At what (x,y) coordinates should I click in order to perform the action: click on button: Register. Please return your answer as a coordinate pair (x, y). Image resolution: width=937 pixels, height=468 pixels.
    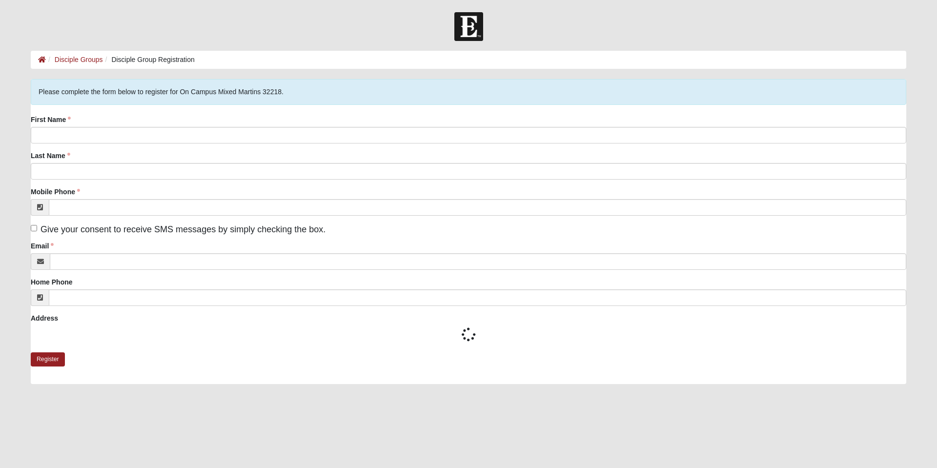
    Looking at the image, I should click on (48, 359).